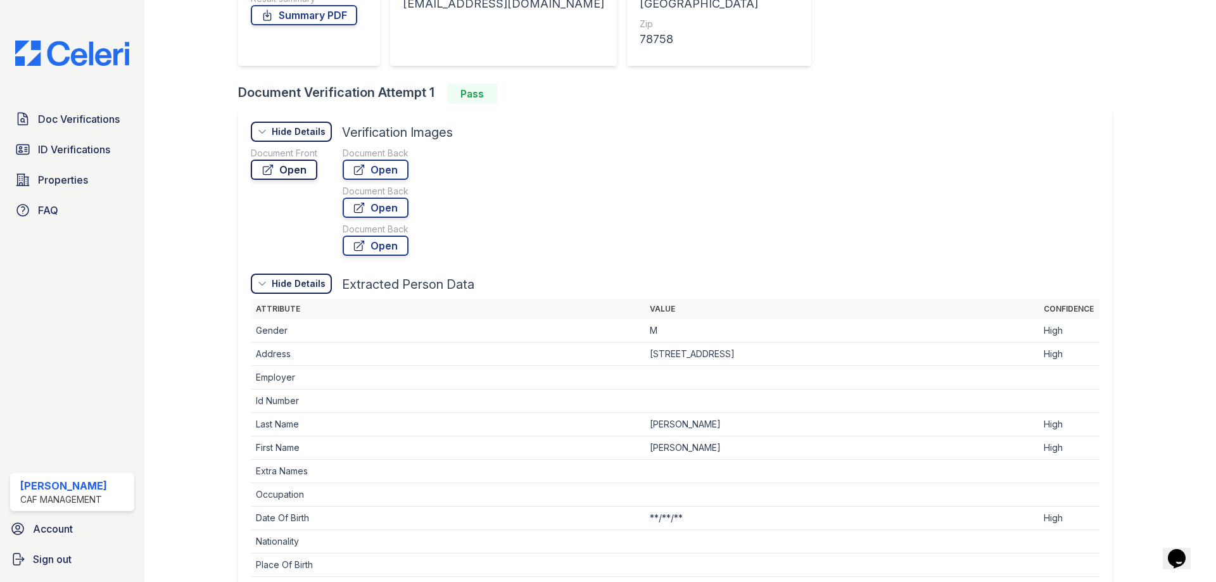 This screenshot has width=1216, height=582. What do you see at coordinates (72, 149) in the screenshot?
I see `a: ID Verifications` at bounding box center [72, 149].